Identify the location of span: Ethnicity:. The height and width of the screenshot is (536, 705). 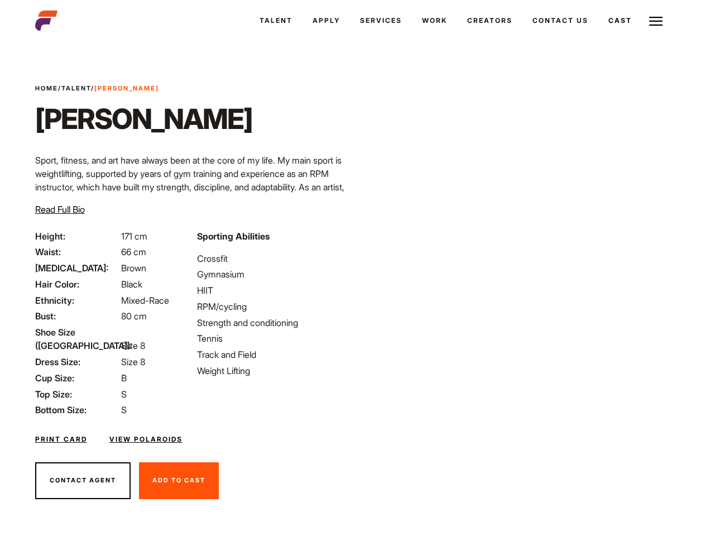
(77, 300).